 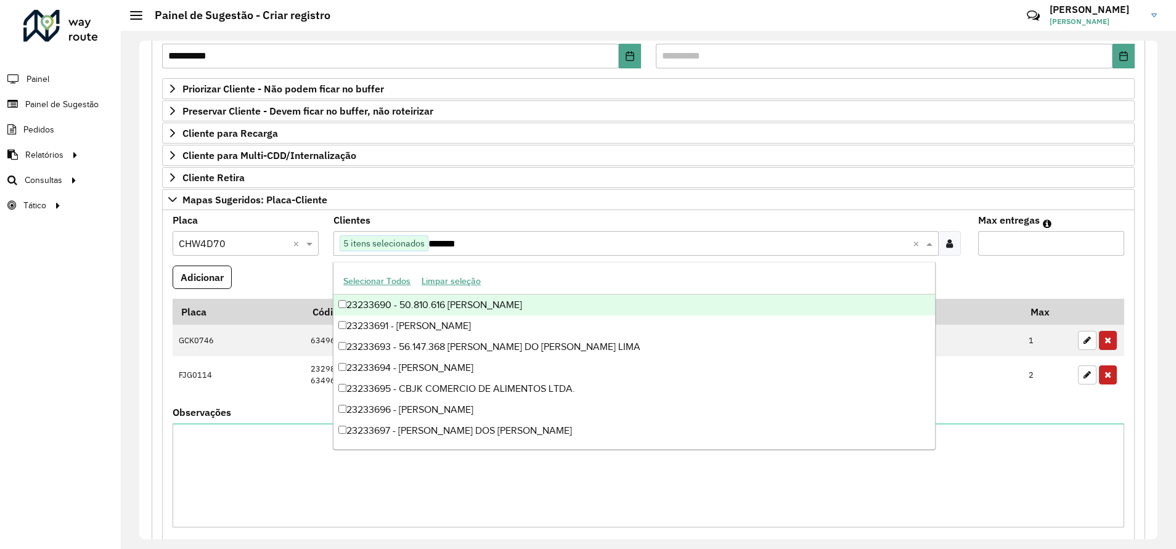 What do you see at coordinates (648, 200) in the screenshot?
I see `a: Mapas Sugeridos: Placa-Cliente` at bounding box center [648, 200].